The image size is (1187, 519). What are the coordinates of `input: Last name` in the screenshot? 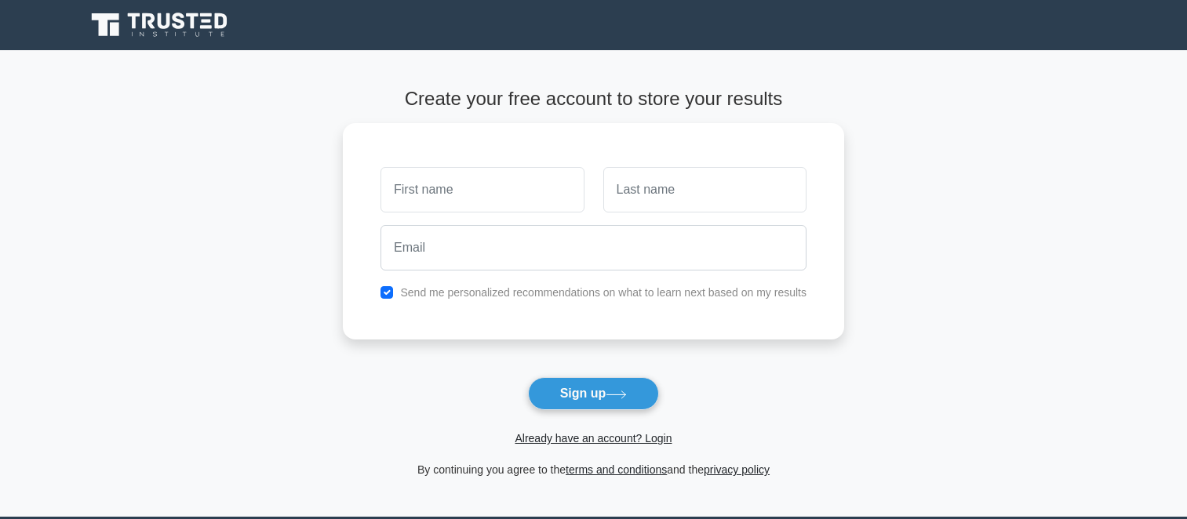 It's located at (704, 190).